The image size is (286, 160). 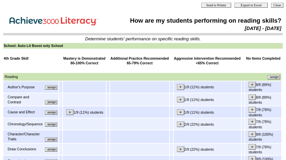 I want to click on td: Cause and Effect, so click(x=25, y=112).